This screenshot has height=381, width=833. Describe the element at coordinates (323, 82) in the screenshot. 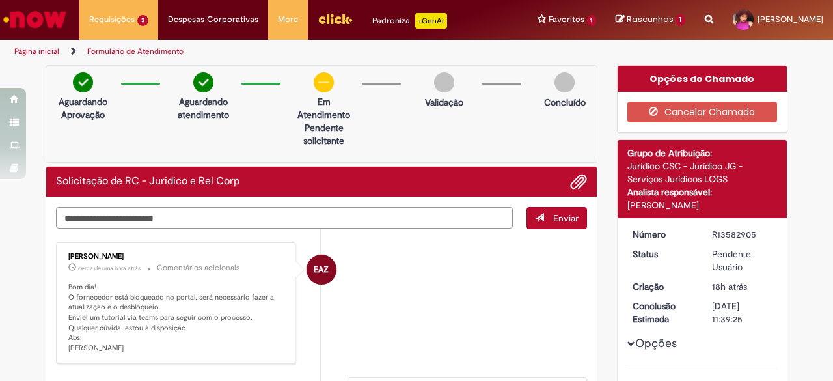

I see `img: circle-minus.png` at that location.